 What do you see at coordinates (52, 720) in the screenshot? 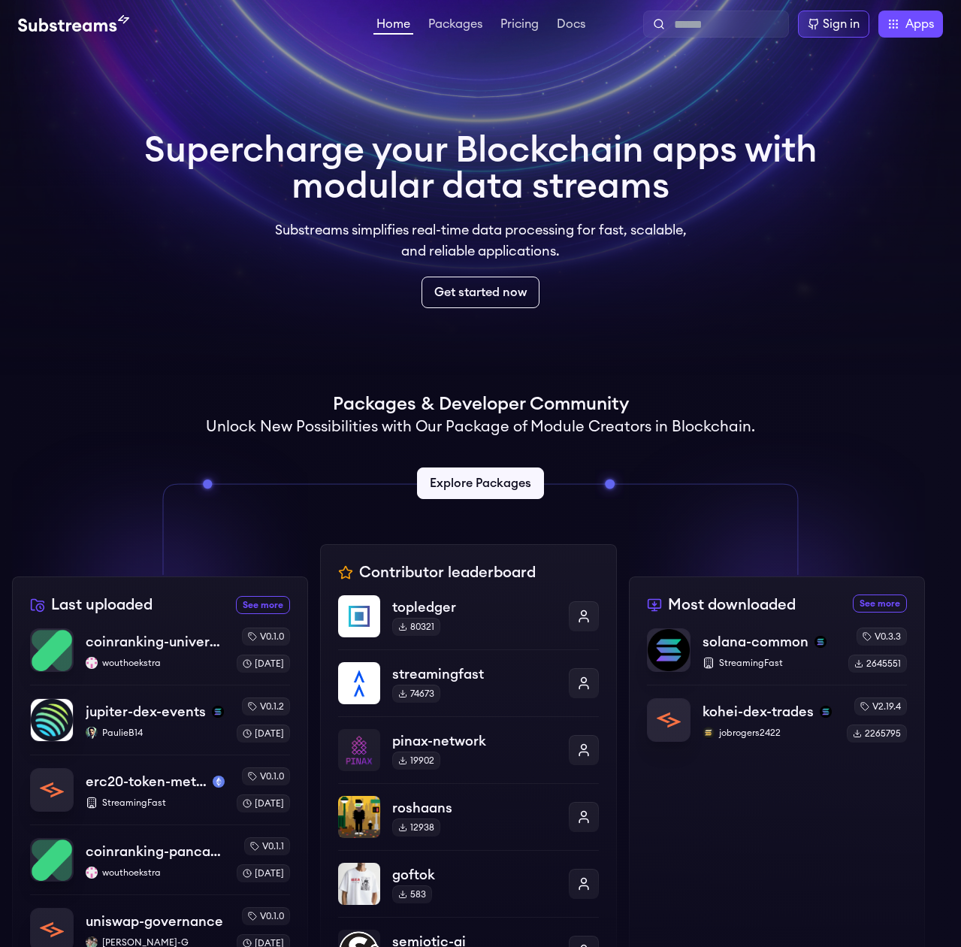
I see `img: jupiter-dex-events` at bounding box center [52, 720].